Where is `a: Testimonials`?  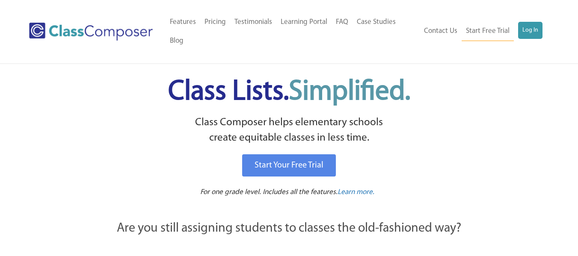
a: Testimonials is located at coordinates (253, 22).